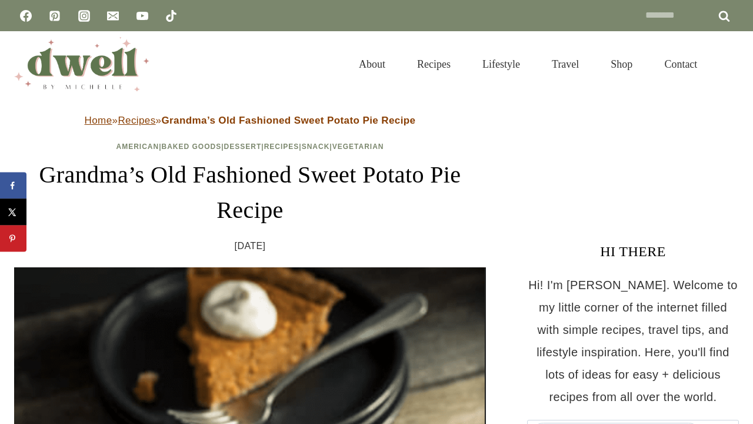 Image resolution: width=753 pixels, height=424 pixels. What do you see at coordinates (372, 64) in the screenshot?
I see `a: About` at bounding box center [372, 64].